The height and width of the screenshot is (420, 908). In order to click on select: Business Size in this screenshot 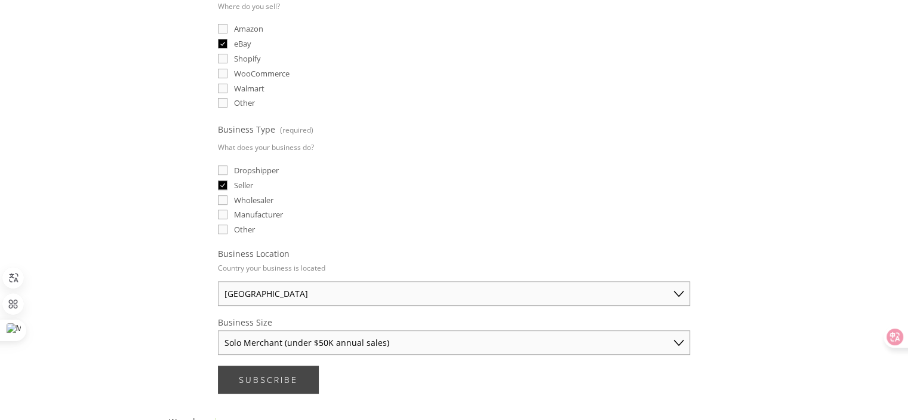, I will do `click(454, 342)`.